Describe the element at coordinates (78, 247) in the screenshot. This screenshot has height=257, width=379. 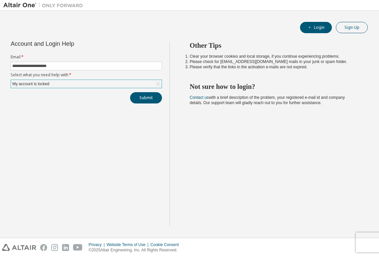
I see `img: youtube.svg` at that location.